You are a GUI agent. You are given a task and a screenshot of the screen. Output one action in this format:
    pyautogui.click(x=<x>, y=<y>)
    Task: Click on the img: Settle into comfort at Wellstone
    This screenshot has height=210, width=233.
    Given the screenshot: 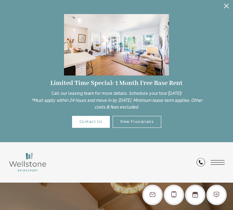 What is the action you would take?
    pyautogui.click(x=117, y=45)
    